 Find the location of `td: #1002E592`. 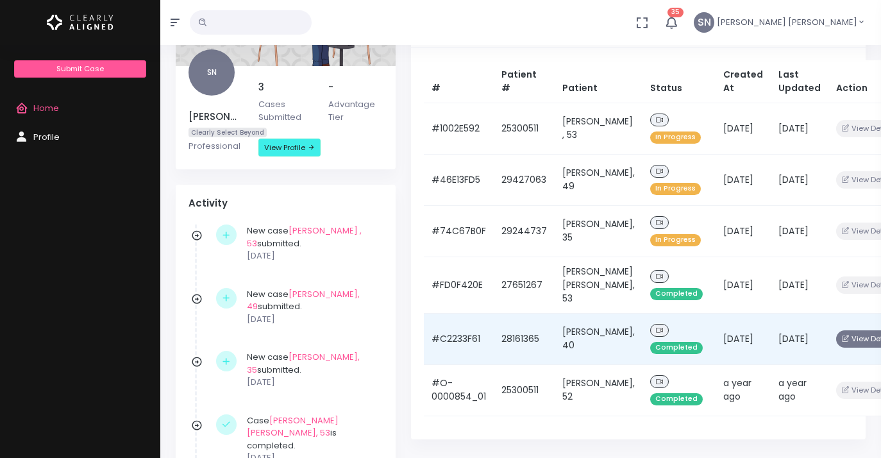

td: #1002E592 is located at coordinates (458, 128).